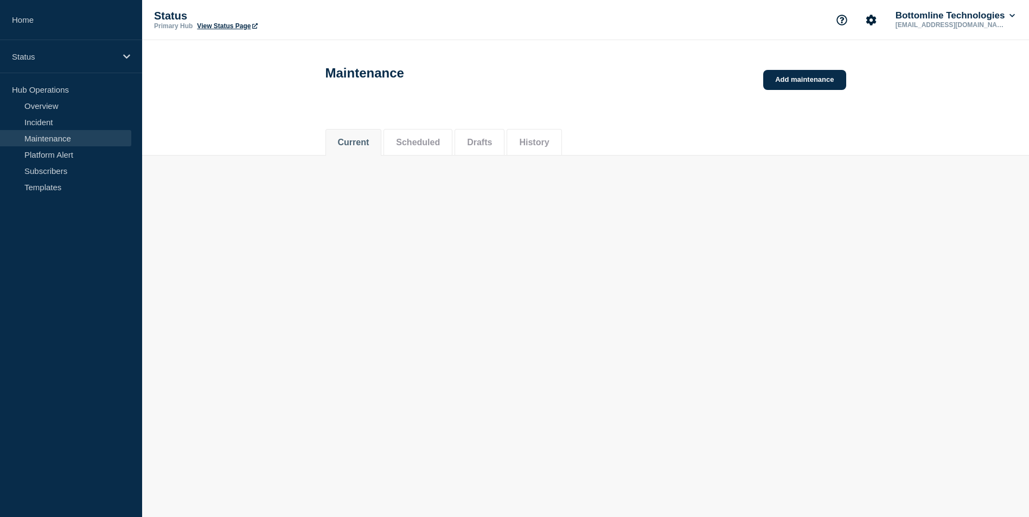  Describe the element at coordinates (534, 143) in the screenshot. I see `button: History` at that location.